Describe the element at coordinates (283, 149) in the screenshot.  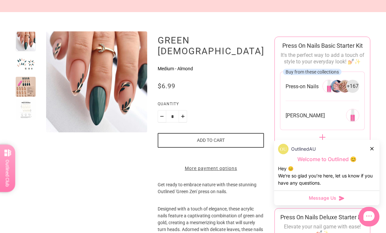
I see `img: data:image/png;base64,iVBORw0KGgoAAAANSUhEUgAAACQAAAAkCAYAAADhAJiYAAAAAXNSR0IArs4c6QAAAERlWElmTU0...` at that location.